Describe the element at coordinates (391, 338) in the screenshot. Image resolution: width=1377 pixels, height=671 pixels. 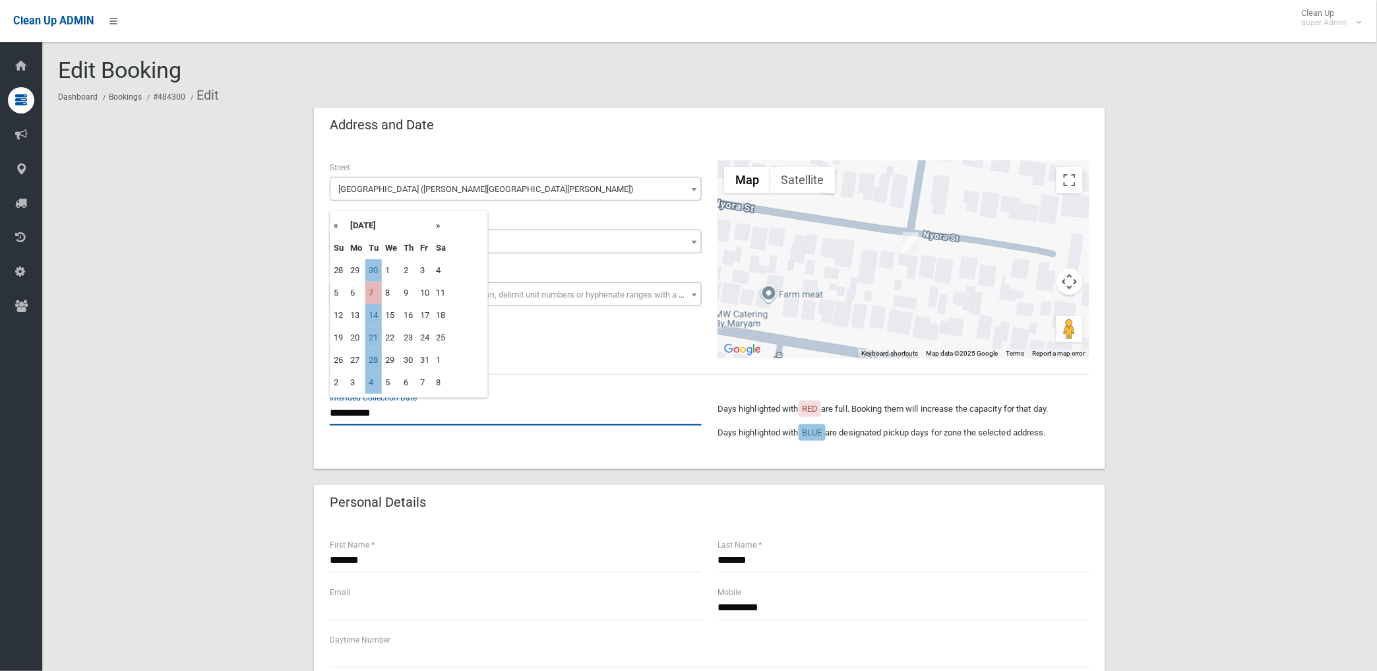
I see `td: 22` at that location.